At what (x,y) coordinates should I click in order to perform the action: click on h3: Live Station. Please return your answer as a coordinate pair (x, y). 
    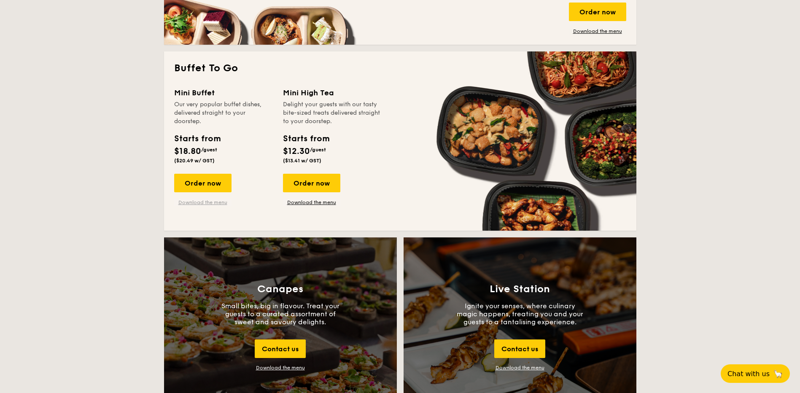
    Looking at the image, I should click on (519, 289).